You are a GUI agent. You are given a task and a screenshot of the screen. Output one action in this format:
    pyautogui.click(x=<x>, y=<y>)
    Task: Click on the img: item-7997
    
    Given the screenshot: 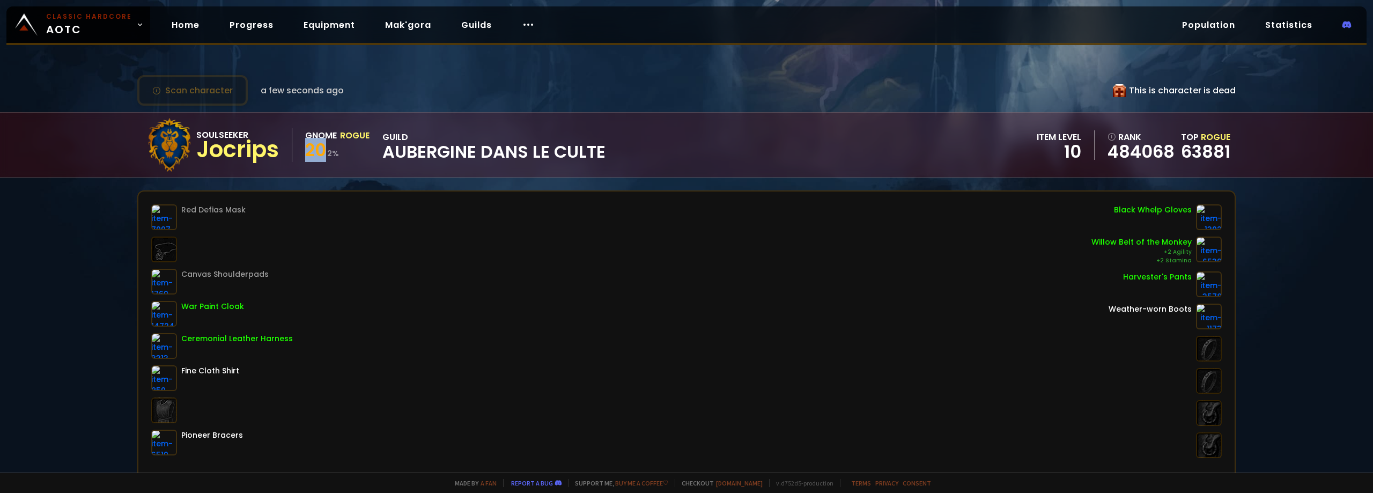 What is the action you would take?
    pyautogui.click(x=164, y=217)
    